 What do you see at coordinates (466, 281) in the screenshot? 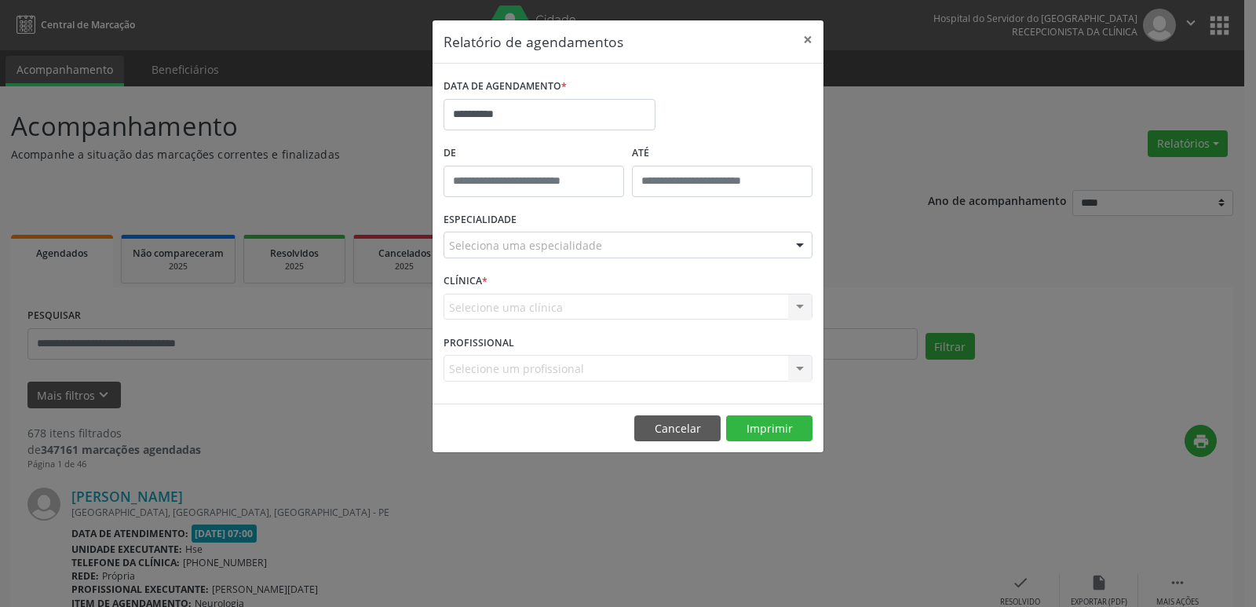
I see `label: CLÍNICA` at bounding box center [466, 281].